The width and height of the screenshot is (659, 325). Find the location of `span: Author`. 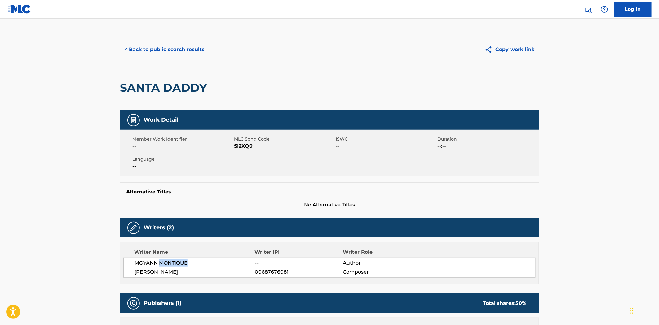

span: Author is located at coordinates (383, 263).